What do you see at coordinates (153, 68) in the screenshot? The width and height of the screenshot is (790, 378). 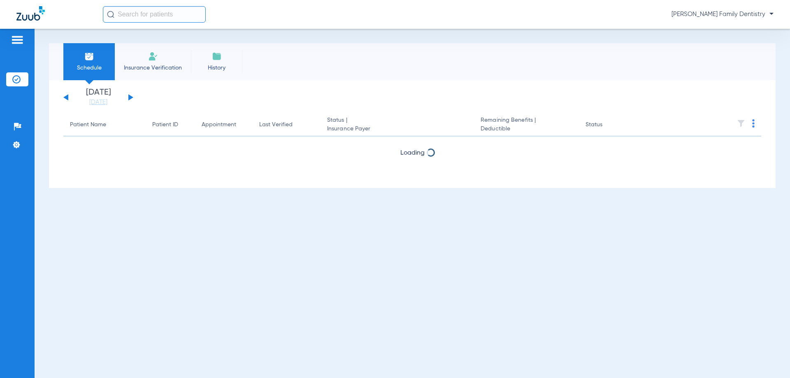 I see `span: Insurance Verification` at bounding box center [153, 68].